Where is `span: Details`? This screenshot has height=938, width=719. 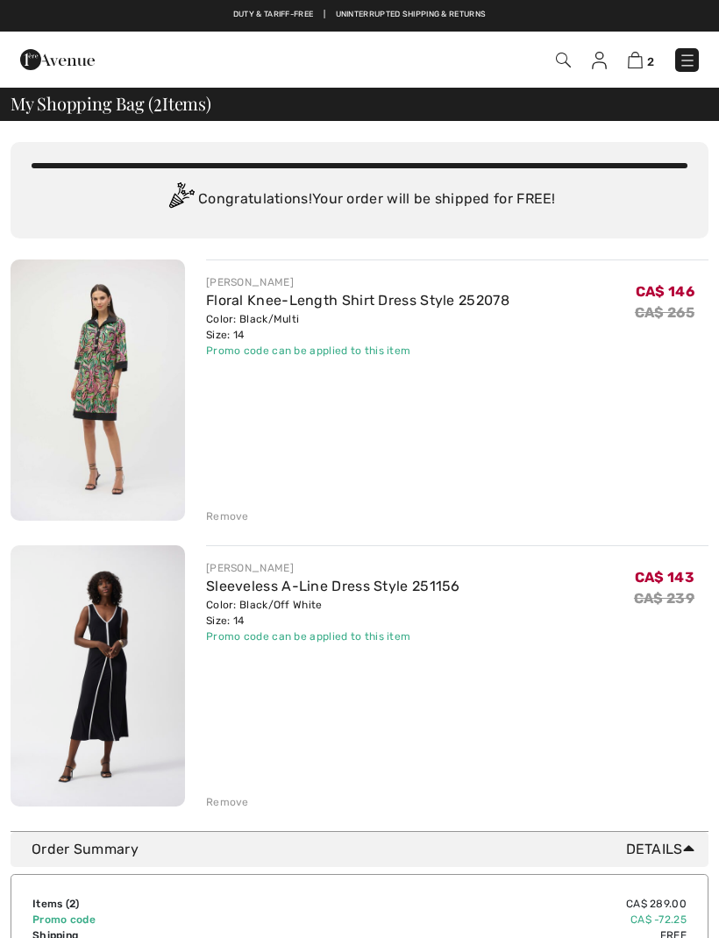 span: Details is located at coordinates (664, 850).